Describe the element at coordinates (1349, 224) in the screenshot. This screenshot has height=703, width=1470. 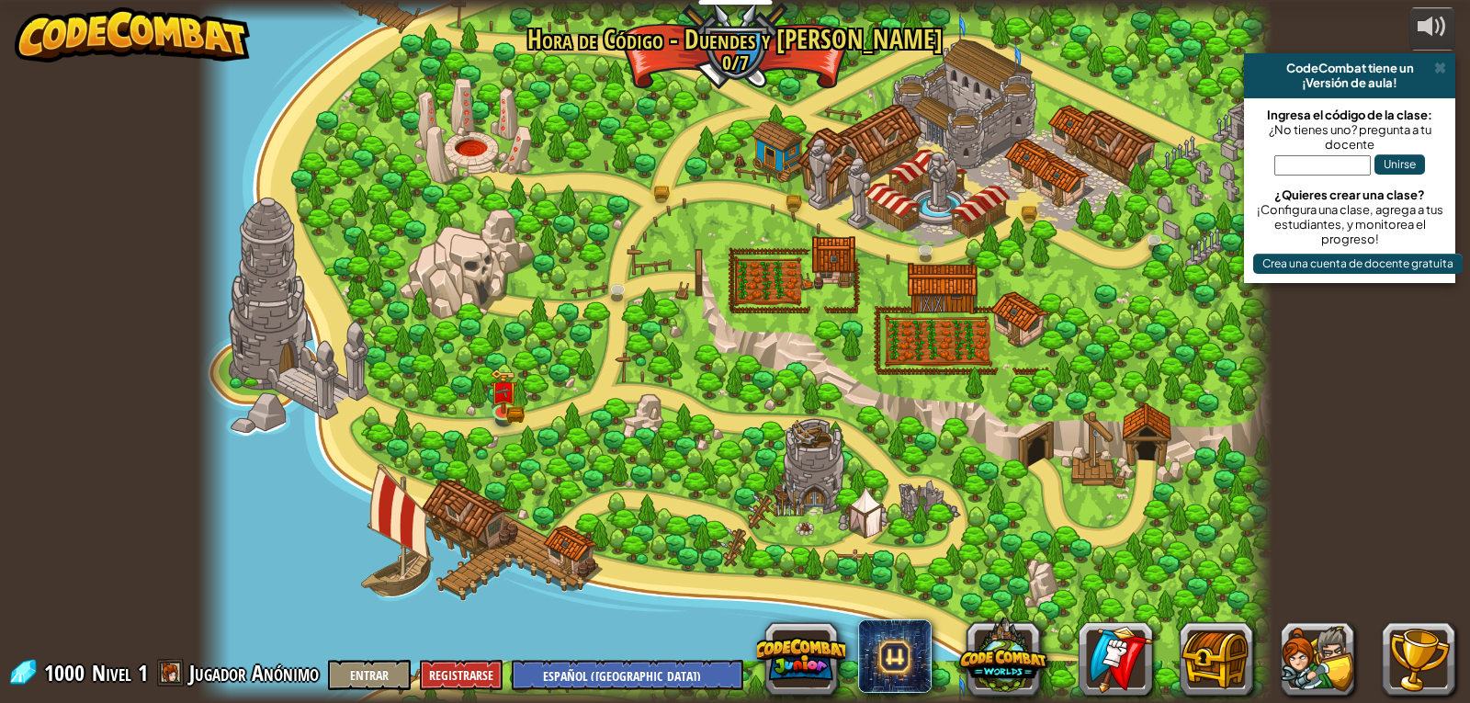
I see `div: ¡Configura una clase, agrega a tus estudiantes, y monitorea el progreso!` at that location.